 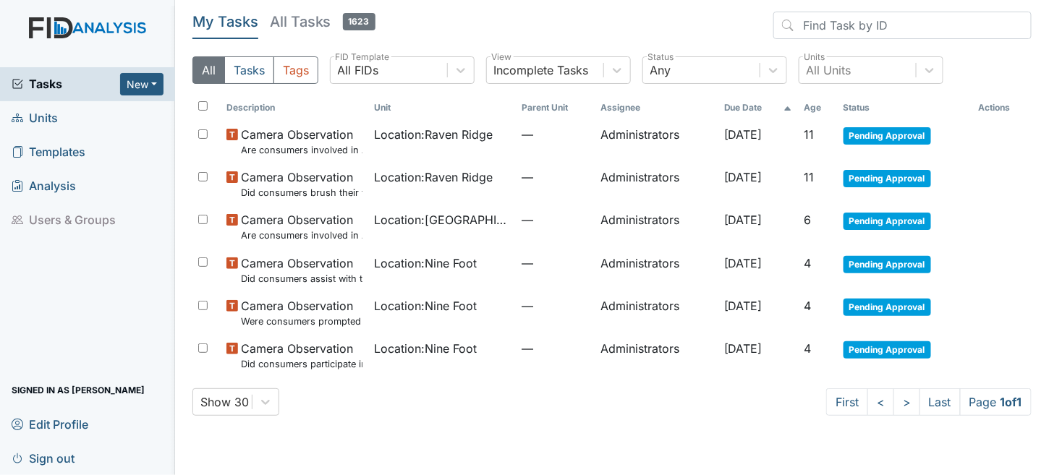 I want to click on span: 6, so click(x=807, y=220).